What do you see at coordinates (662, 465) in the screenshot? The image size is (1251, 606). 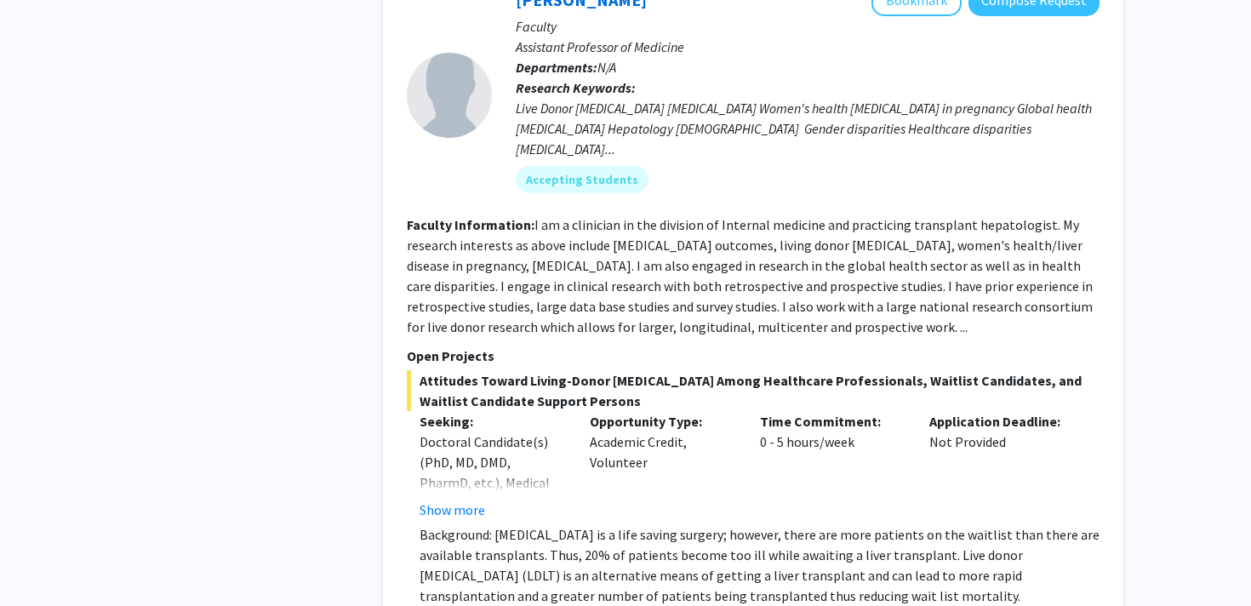 I see `div: Academic Credit, Volunteer` at bounding box center [662, 465].